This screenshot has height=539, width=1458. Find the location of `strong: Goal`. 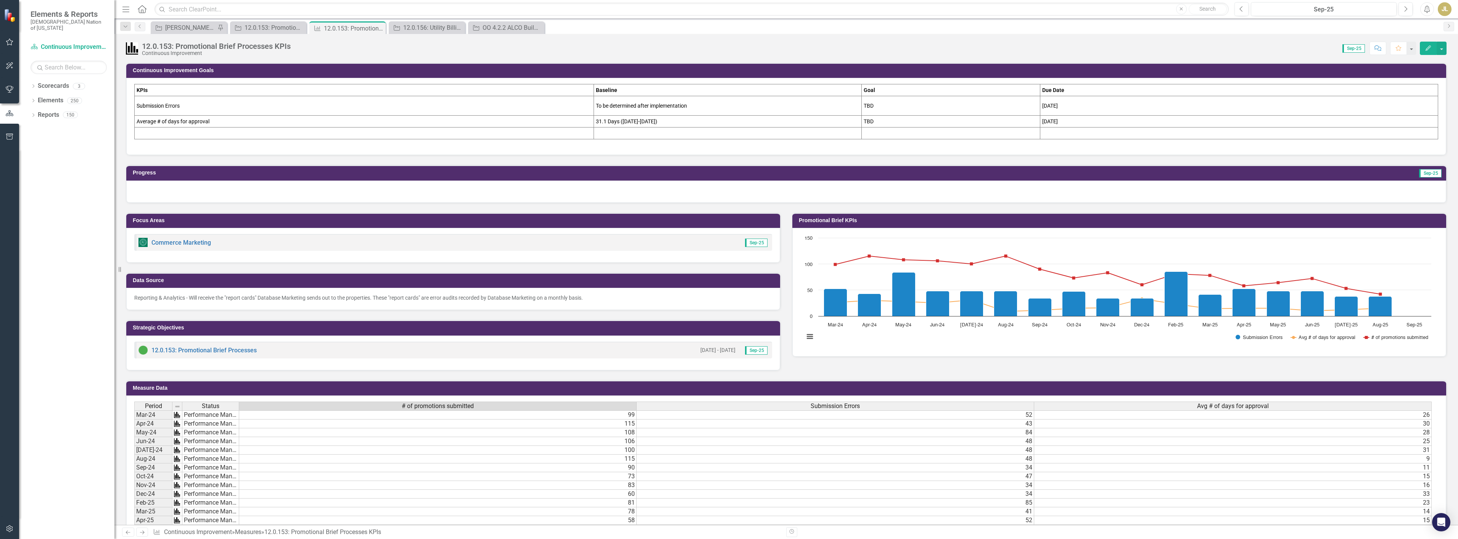

strong: Goal is located at coordinates (869, 90).